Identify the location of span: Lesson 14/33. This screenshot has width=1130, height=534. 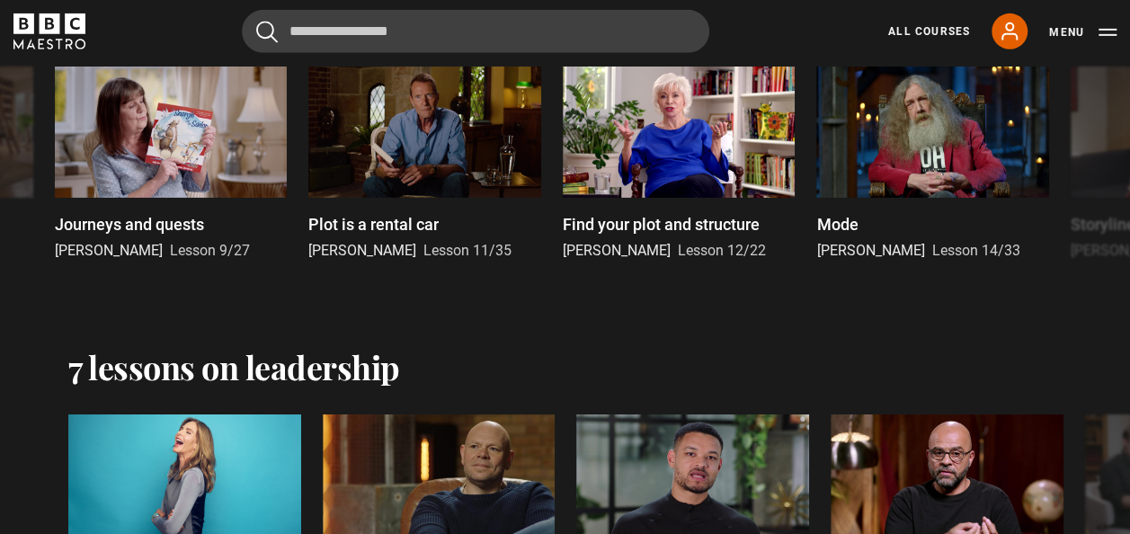
(976, 250).